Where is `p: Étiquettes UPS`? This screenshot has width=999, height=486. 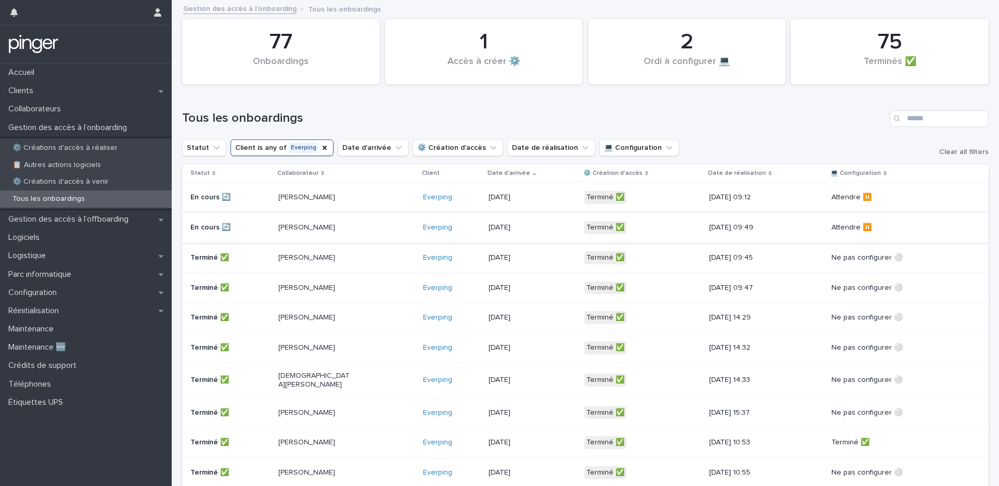
p: Étiquettes UPS is located at coordinates (37, 402).